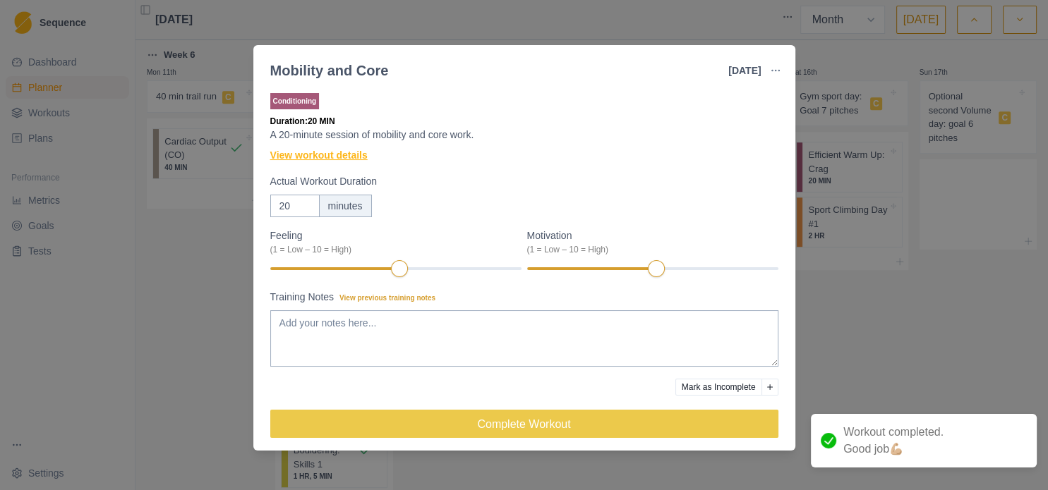  What do you see at coordinates (524, 424) in the screenshot?
I see `button: Complete Workout` at bounding box center [524, 424].